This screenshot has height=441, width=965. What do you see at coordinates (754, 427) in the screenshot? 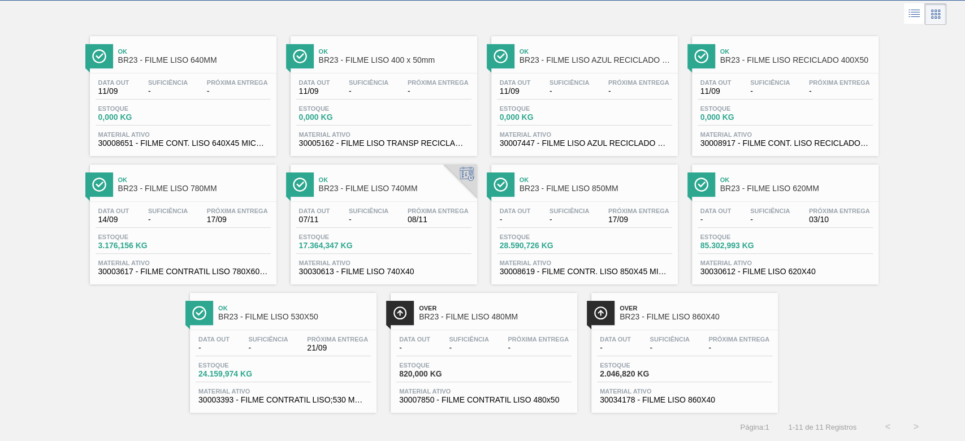
I see `span: Página : 1` at bounding box center [754, 427].